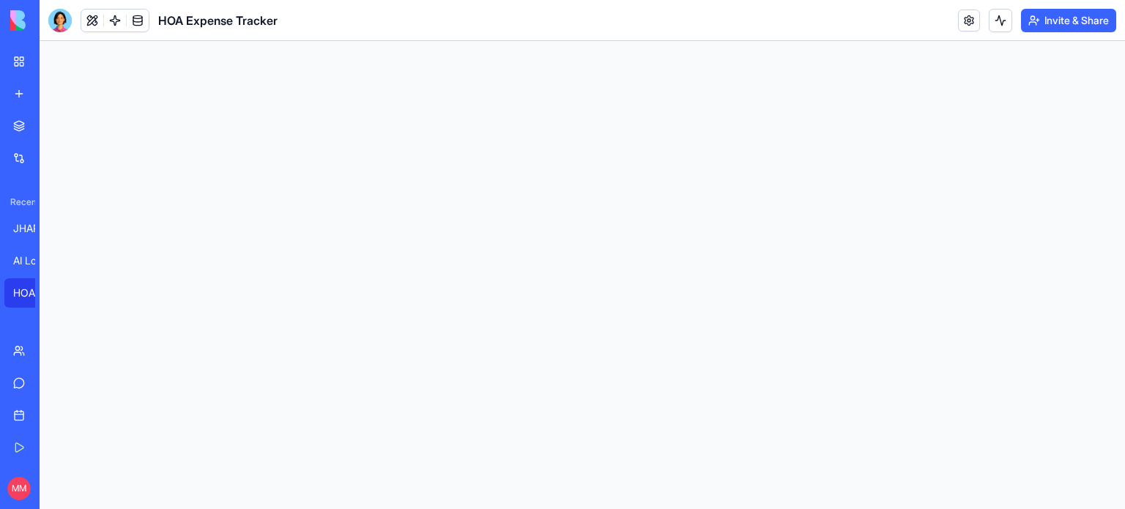 The image size is (1125, 509). Describe the element at coordinates (34, 261) in the screenshot. I see `div: AI Logo Generator` at that location.